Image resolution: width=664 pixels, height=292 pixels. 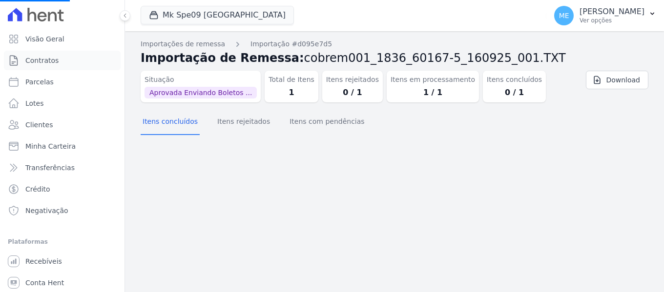 What do you see at coordinates (514, 80) in the screenshot?
I see `dt: Itens concluídos` at bounding box center [514, 80].